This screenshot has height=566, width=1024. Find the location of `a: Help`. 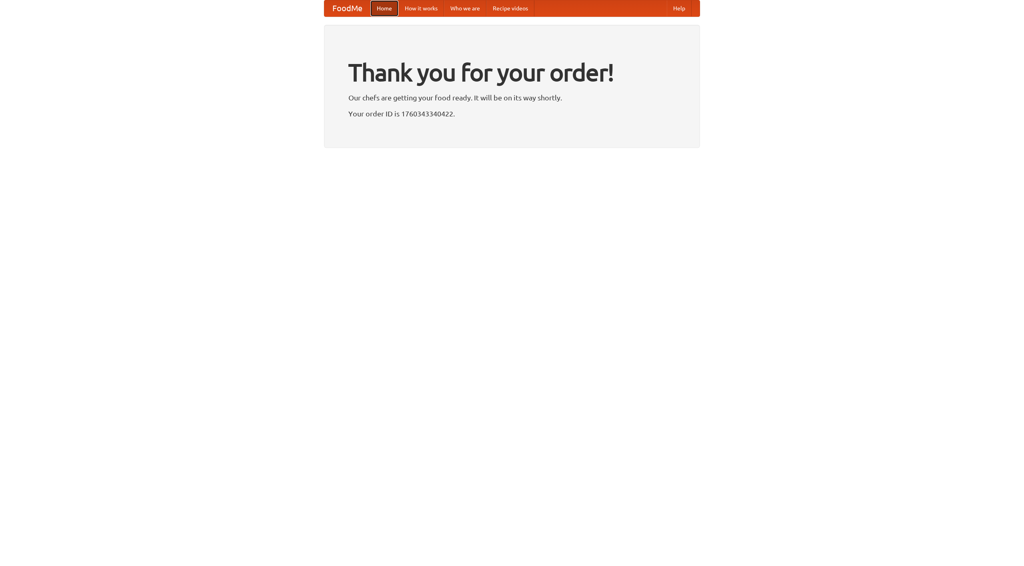

a: Help is located at coordinates (679, 8).